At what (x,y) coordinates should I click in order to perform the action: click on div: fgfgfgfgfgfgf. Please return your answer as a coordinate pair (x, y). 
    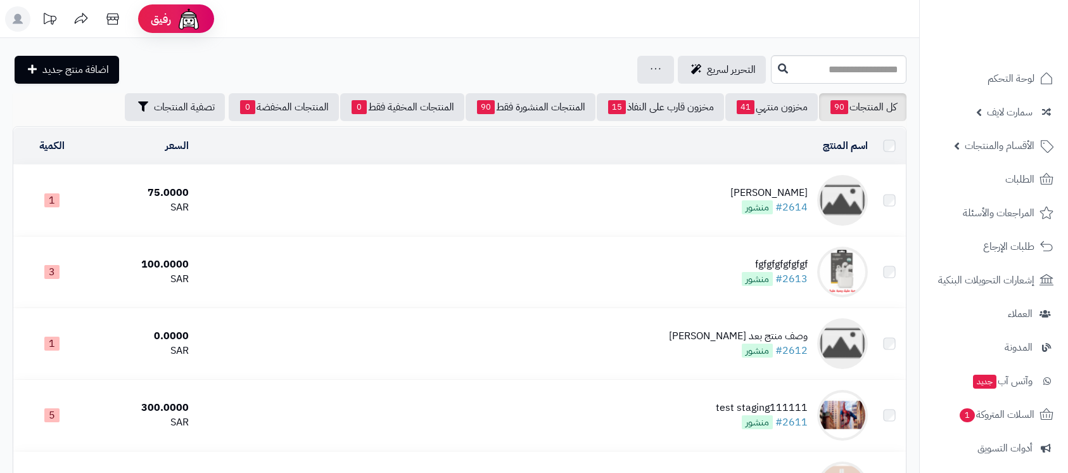
    Looking at the image, I should click on (775, 264).